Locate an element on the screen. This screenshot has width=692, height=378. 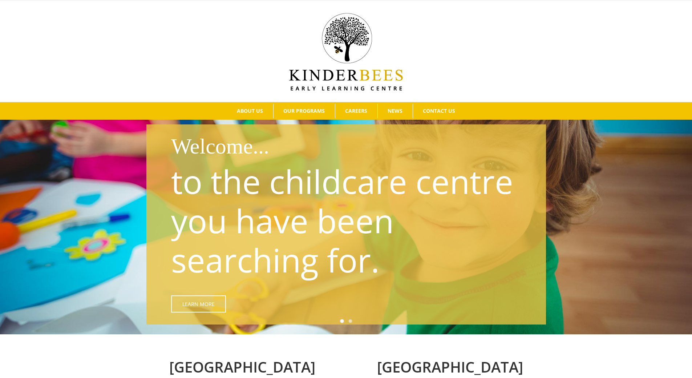
a: ABOUT US is located at coordinates (250, 111).